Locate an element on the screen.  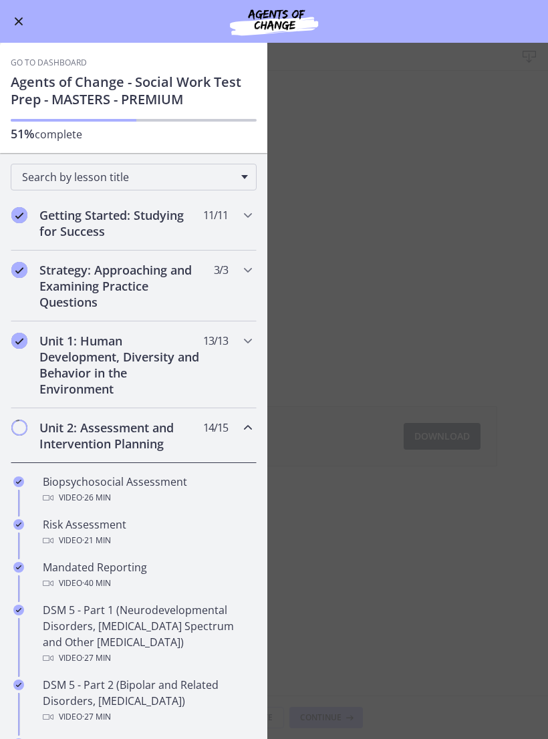
p: complete is located at coordinates (134, 134).